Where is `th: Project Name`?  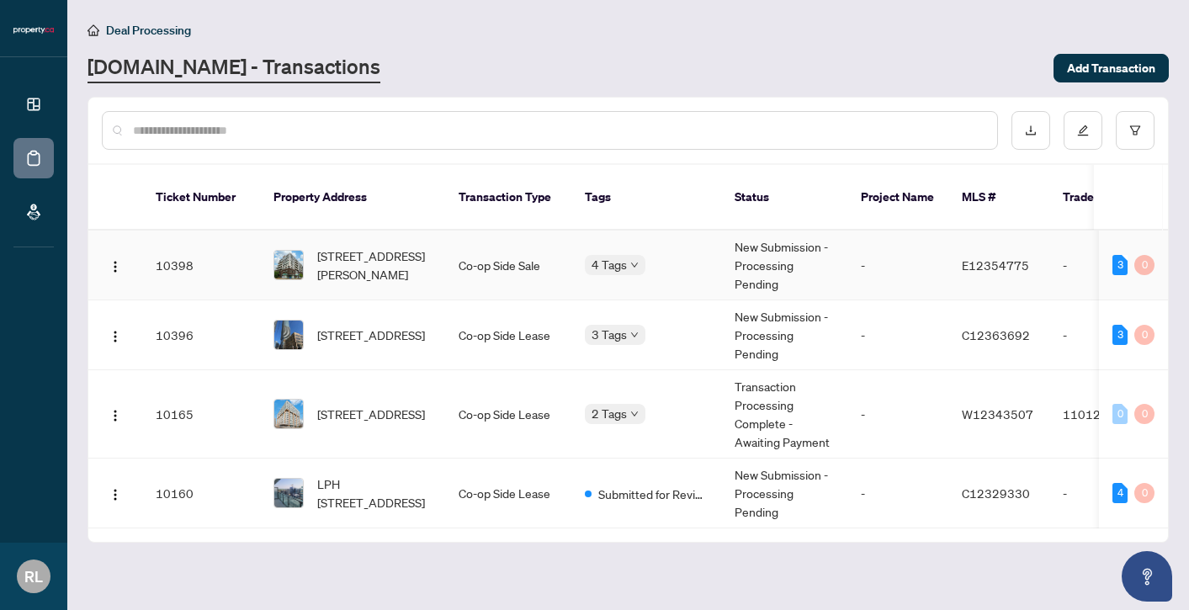
th: Project Name is located at coordinates (898, 198).